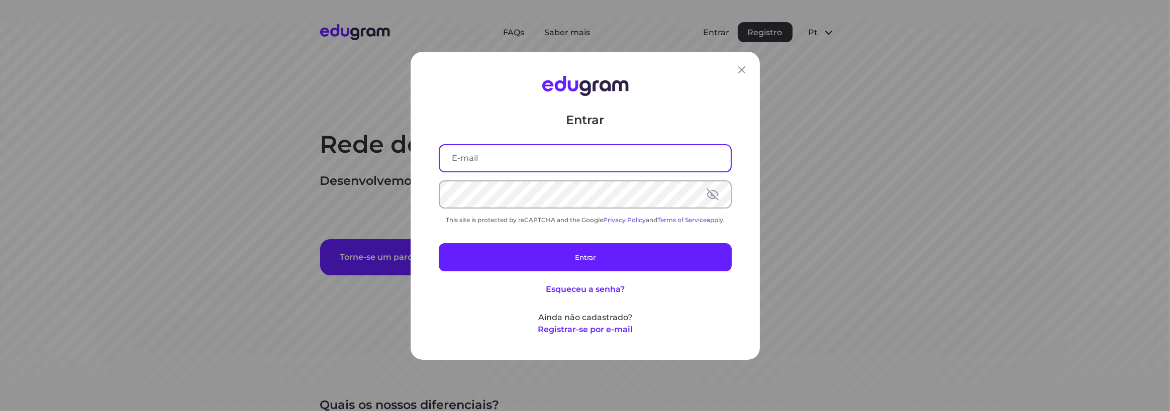 The height and width of the screenshot is (411, 1170). What do you see at coordinates (585, 289) in the screenshot?
I see `button: Esqueceu a senha?` at bounding box center [585, 289].